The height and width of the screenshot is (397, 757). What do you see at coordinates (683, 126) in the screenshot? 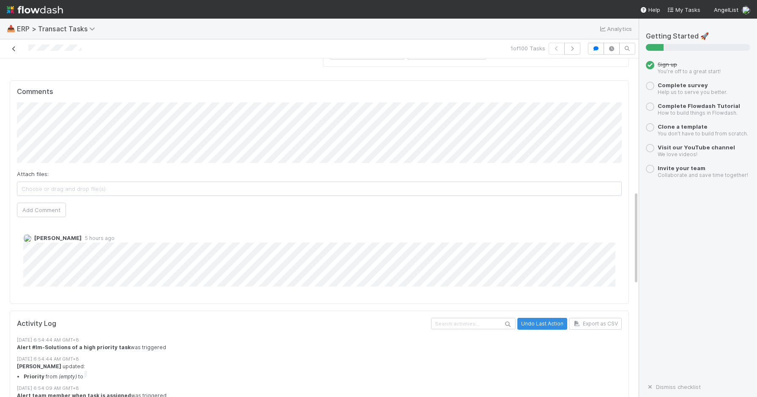
I see `a: Clone a template` at bounding box center [683, 126].